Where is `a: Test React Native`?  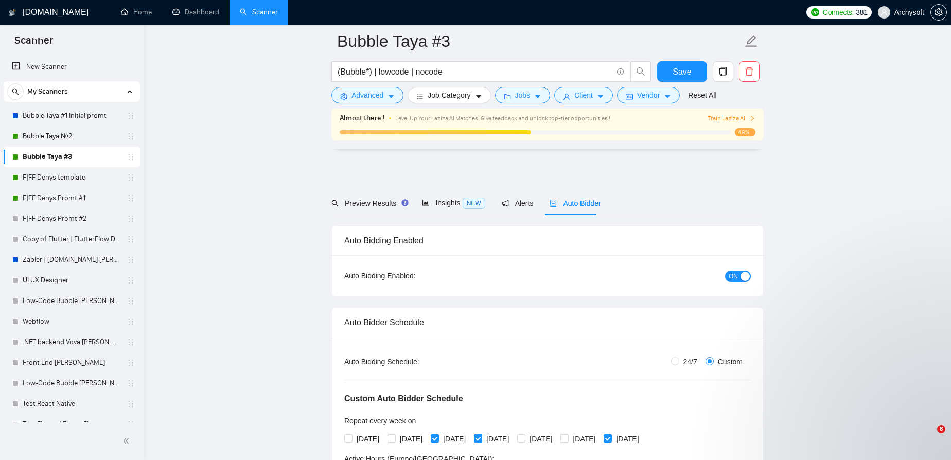
a: Test React Native is located at coordinates (72, 404).